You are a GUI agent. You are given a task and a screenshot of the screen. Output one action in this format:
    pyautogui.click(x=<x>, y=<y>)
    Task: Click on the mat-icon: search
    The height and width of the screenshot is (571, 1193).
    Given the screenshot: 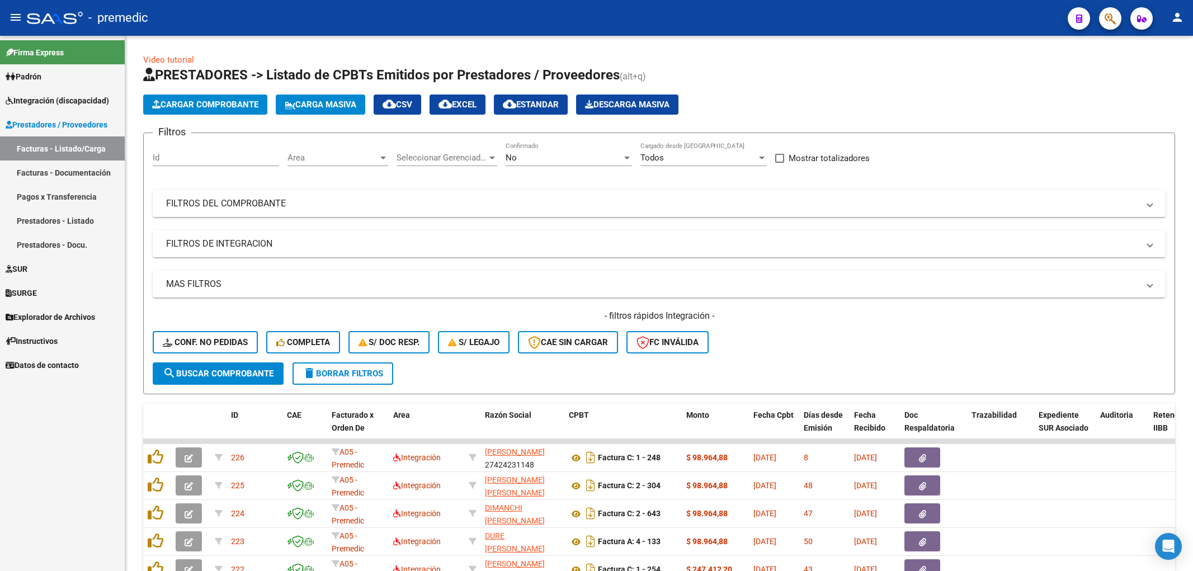 What is the action you would take?
    pyautogui.click(x=169, y=373)
    